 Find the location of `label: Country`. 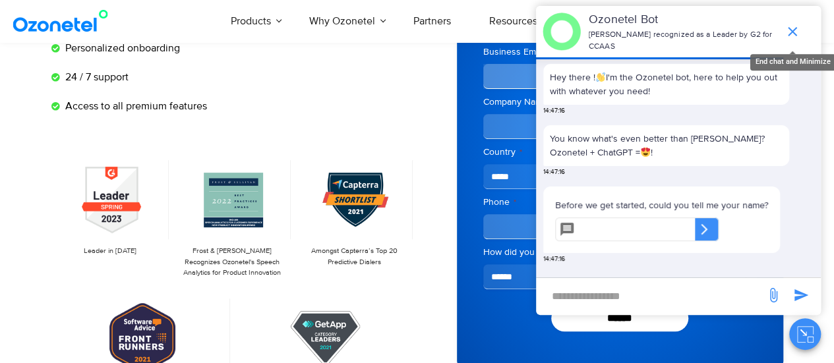

label: Country is located at coordinates (620, 152).